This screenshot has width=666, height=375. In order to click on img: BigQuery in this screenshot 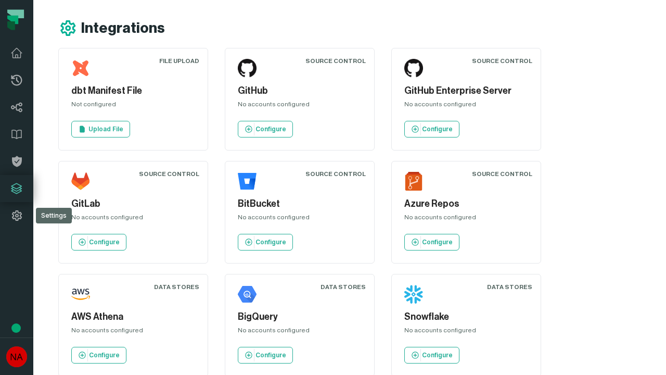, I will do `click(247, 294)`.